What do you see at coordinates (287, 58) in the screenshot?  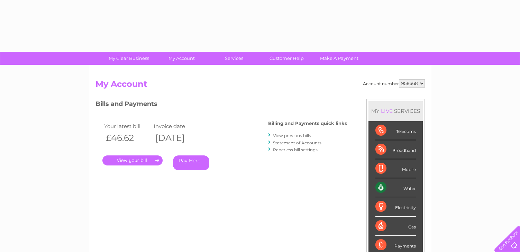 I see `a: Customer Help` at bounding box center [287, 58].